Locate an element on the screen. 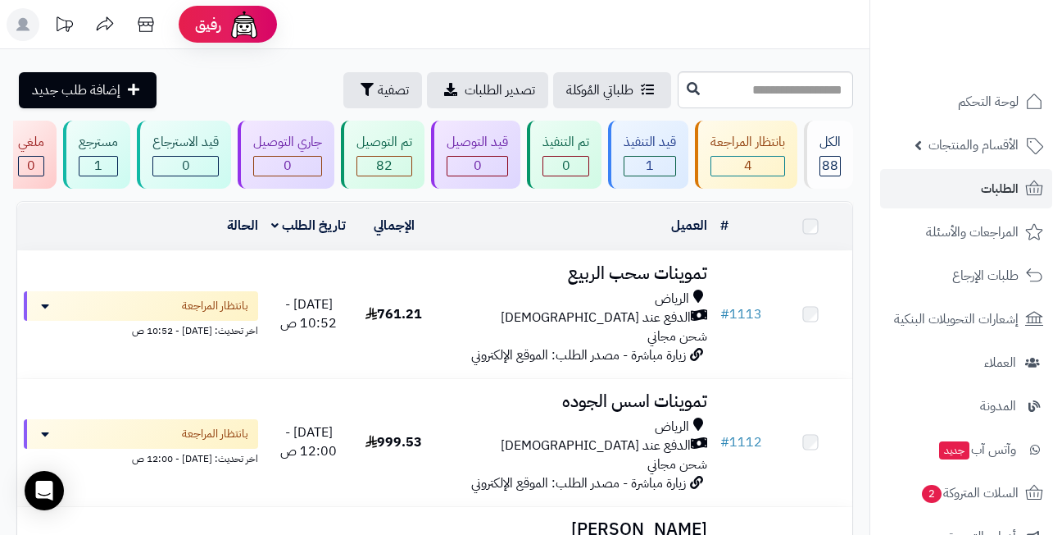 The image size is (1062, 535). span: لوحة التحكم is located at coordinates (989, 102).